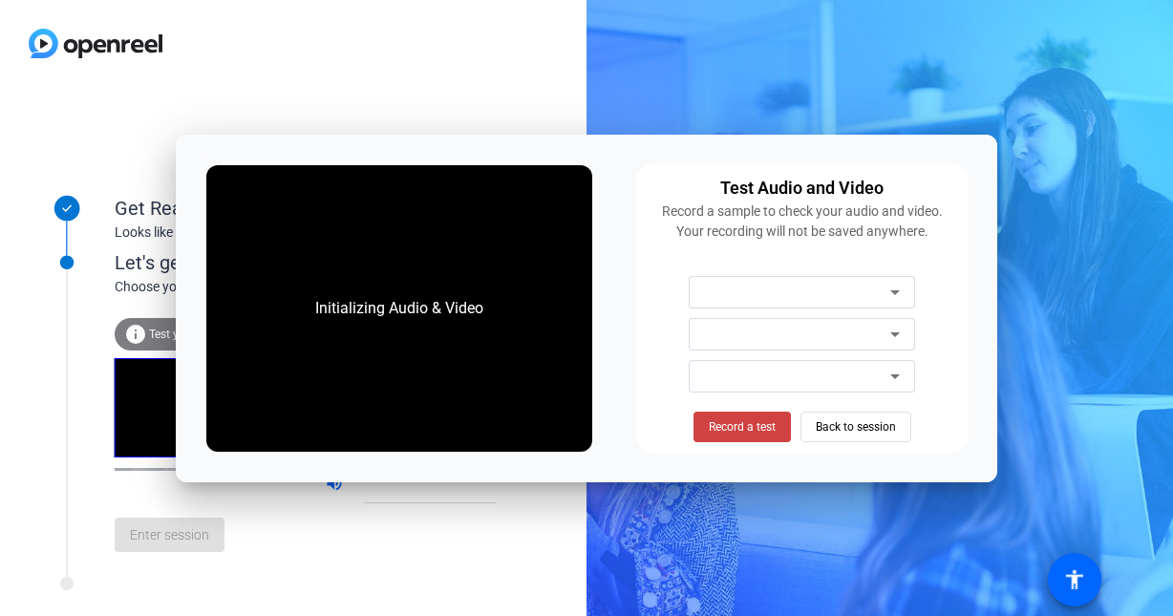 This screenshot has height=616, width=1173. What do you see at coordinates (802, 222) in the screenshot?
I see `div: Record a sample to check your audio and video. Your recording will not be saved anywhere.` at bounding box center [802, 222].